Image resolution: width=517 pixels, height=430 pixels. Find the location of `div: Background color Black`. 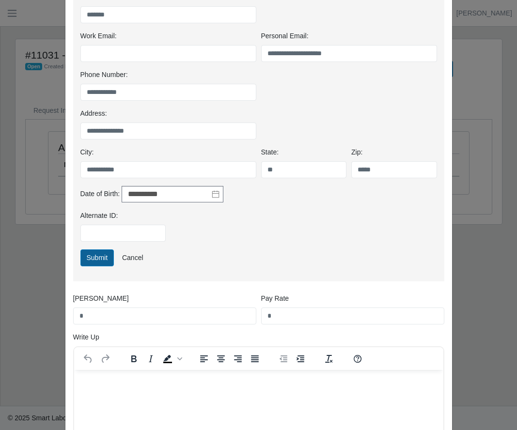

div: Background color Black is located at coordinates (171, 359).